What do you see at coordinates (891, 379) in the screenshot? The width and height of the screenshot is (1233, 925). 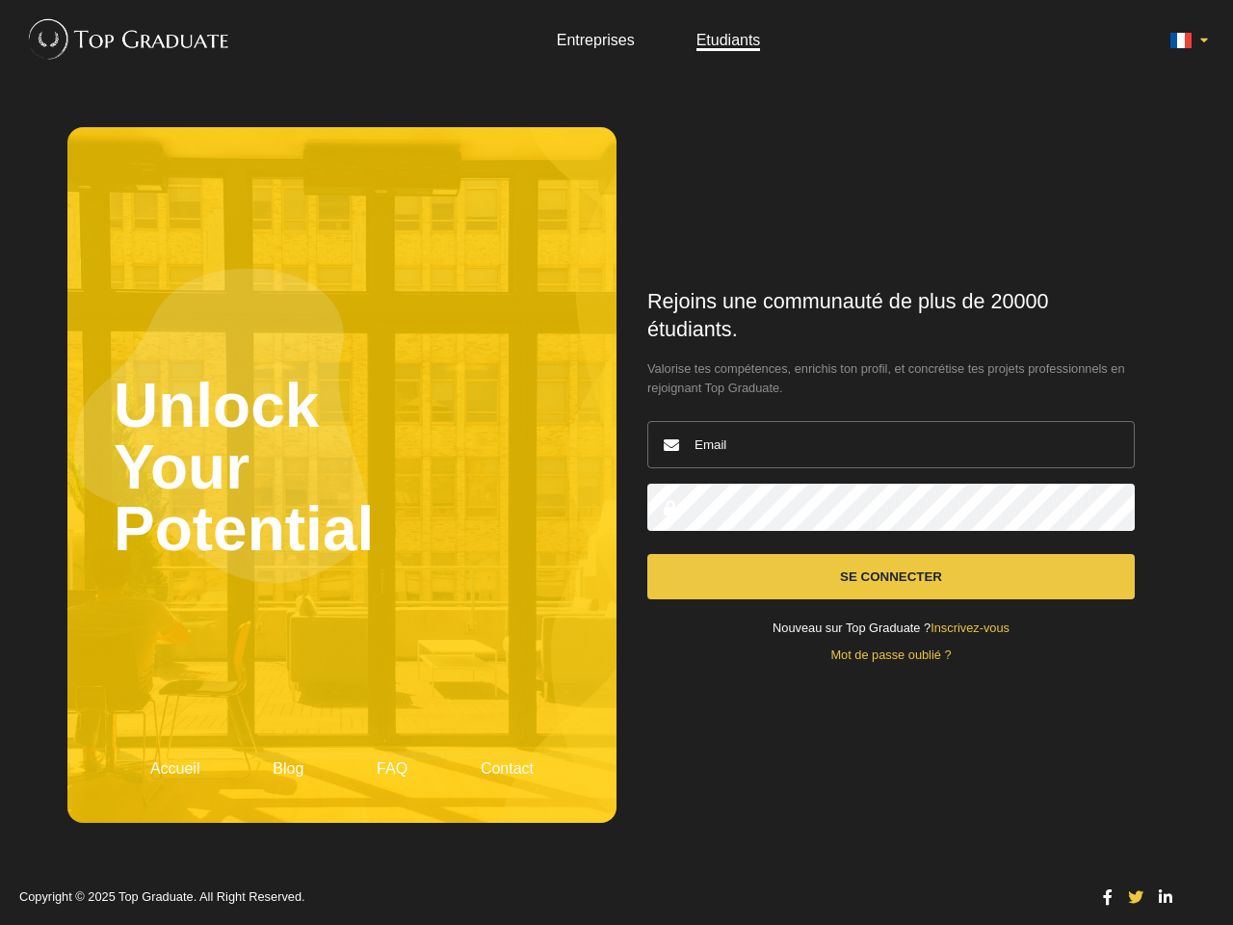 I see `span: Valorise tes compétences, enrichis ton profil, et concrétise tes projets professionnels en rejoig...` at bounding box center [891, 379].